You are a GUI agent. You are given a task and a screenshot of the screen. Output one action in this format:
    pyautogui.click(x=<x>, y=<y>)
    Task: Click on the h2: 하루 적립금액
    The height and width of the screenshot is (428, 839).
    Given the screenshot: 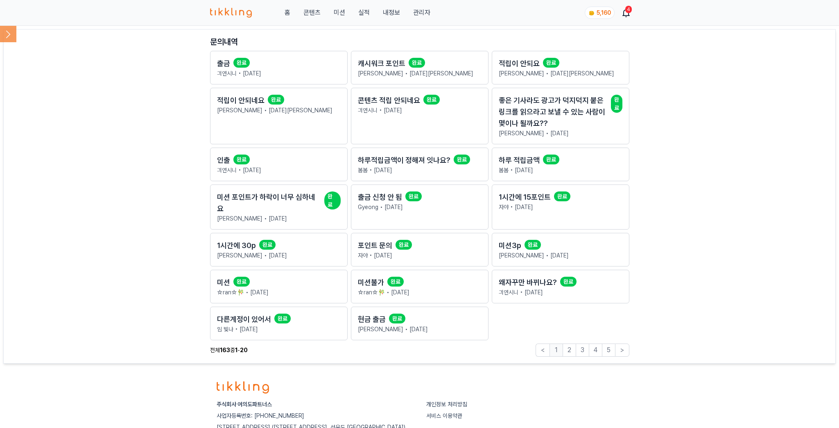 What is the action you would take?
    pyautogui.click(x=519, y=160)
    